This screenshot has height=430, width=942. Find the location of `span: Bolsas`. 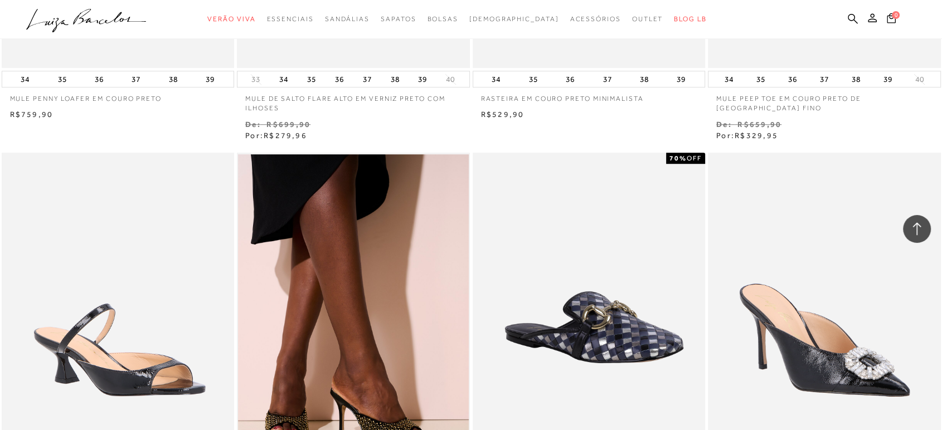

span: Bolsas is located at coordinates (443, 19).